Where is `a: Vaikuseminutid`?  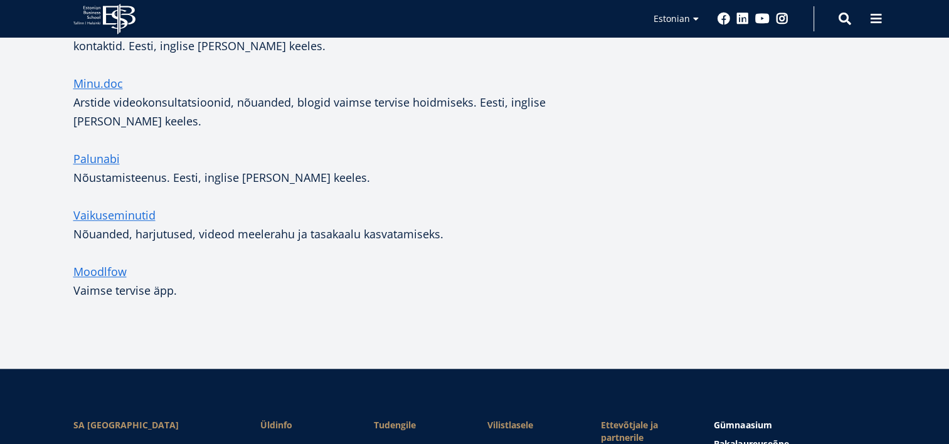 a: Vaikuseminutid is located at coordinates (114, 215).